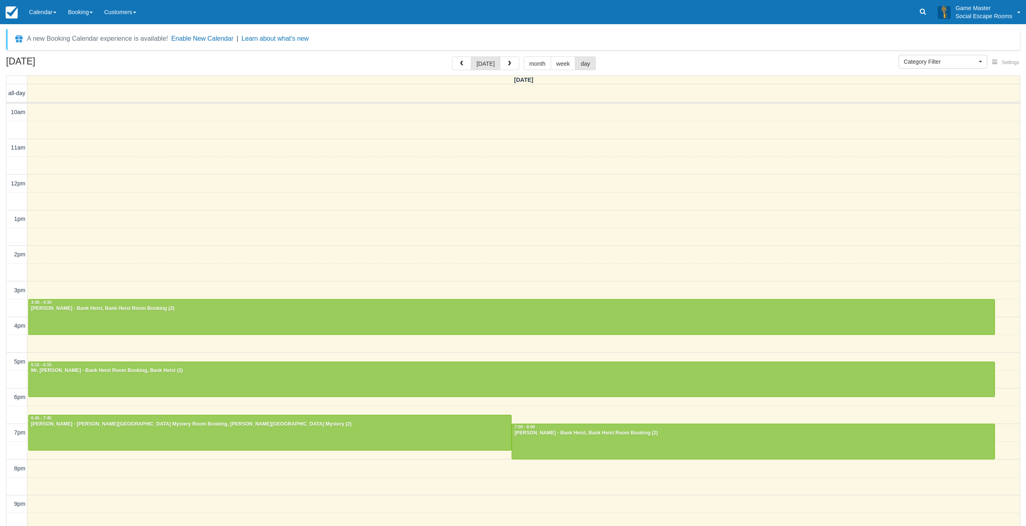 The image size is (1026, 526). Describe the element at coordinates (1011, 63) in the screenshot. I see `span: Settings` at that location.